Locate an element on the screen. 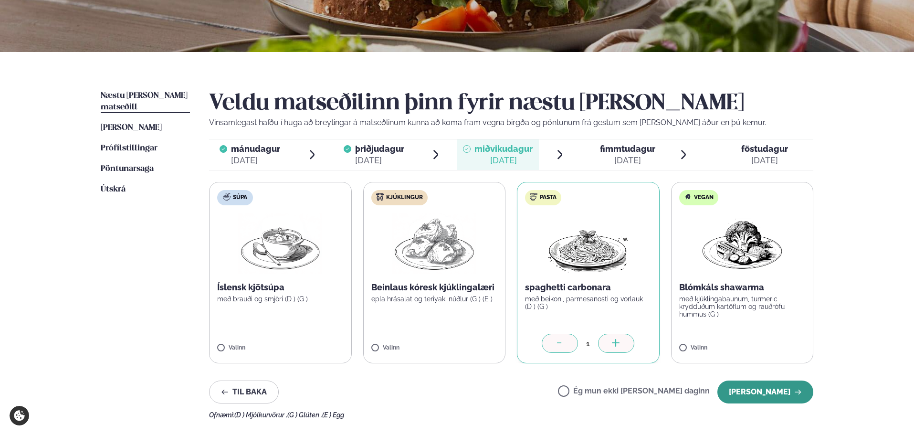 Image resolution: width=914 pixels, height=435 pixels. span: (E ) Egg is located at coordinates (333, 415).